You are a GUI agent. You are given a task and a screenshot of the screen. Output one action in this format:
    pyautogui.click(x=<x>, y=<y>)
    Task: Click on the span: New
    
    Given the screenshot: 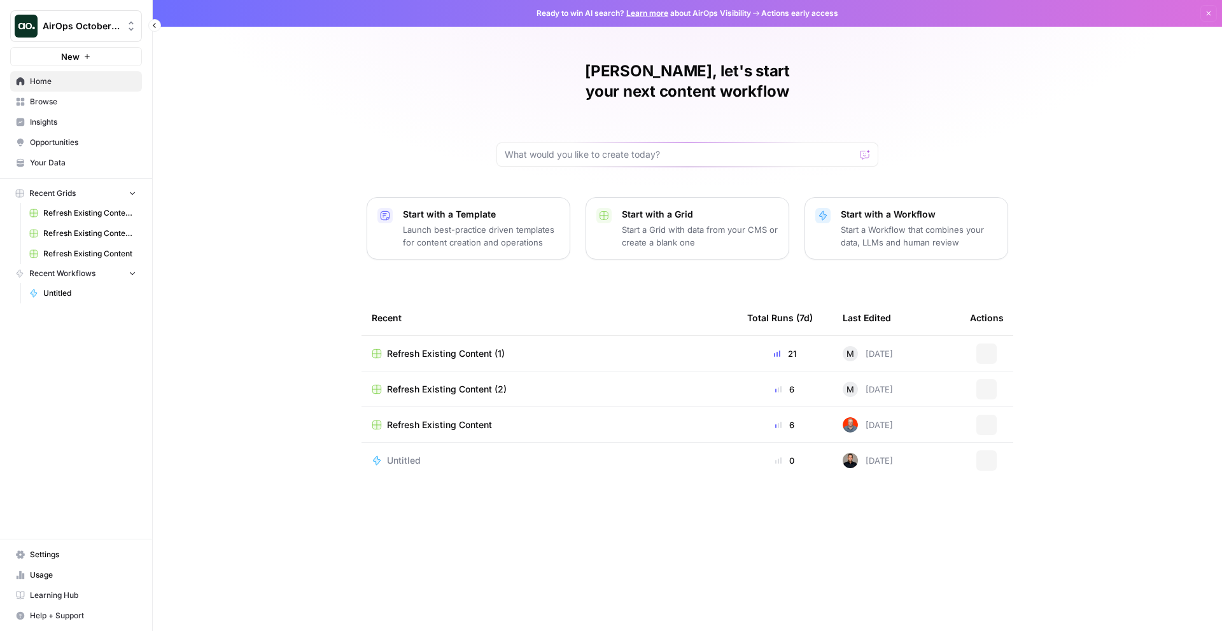 What is the action you would take?
    pyautogui.click(x=70, y=57)
    